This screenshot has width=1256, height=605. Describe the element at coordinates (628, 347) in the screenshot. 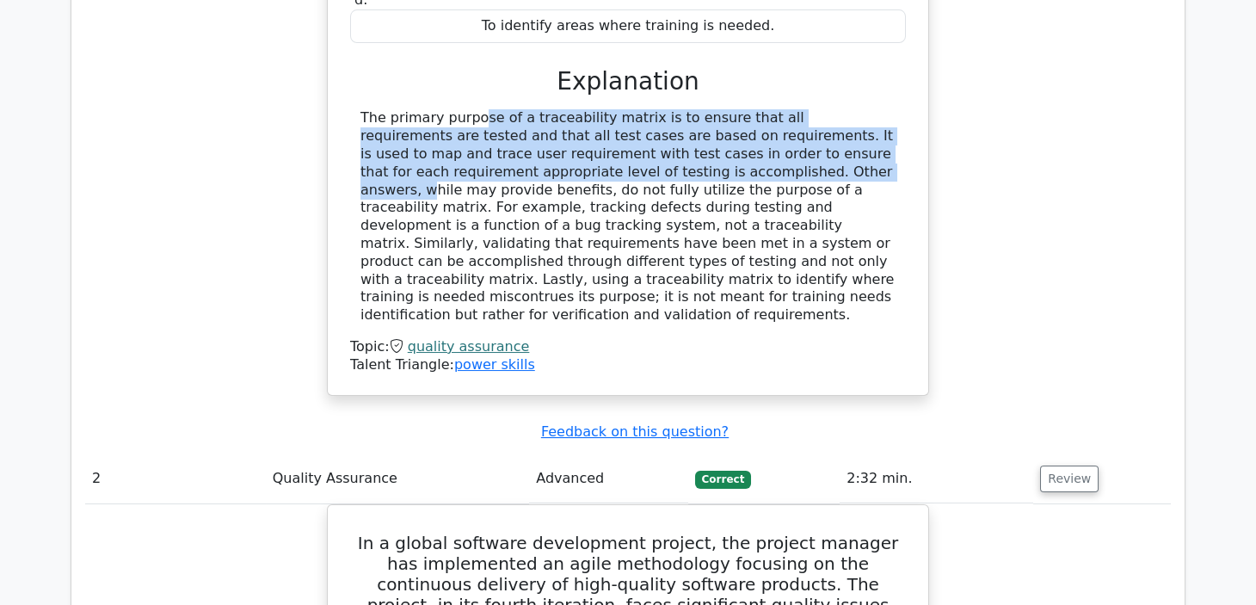

I see `div: Topic:` at that location.